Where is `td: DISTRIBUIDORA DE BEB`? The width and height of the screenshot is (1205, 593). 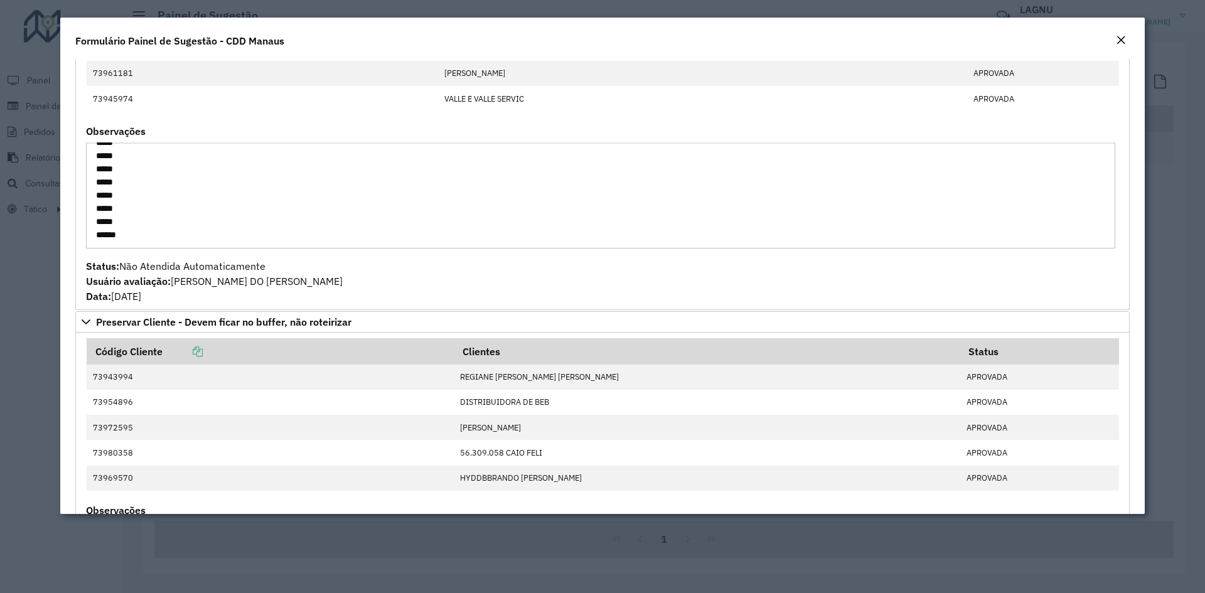
td: DISTRIBUIDORA DE BEB is located at coordinates (707, 402).